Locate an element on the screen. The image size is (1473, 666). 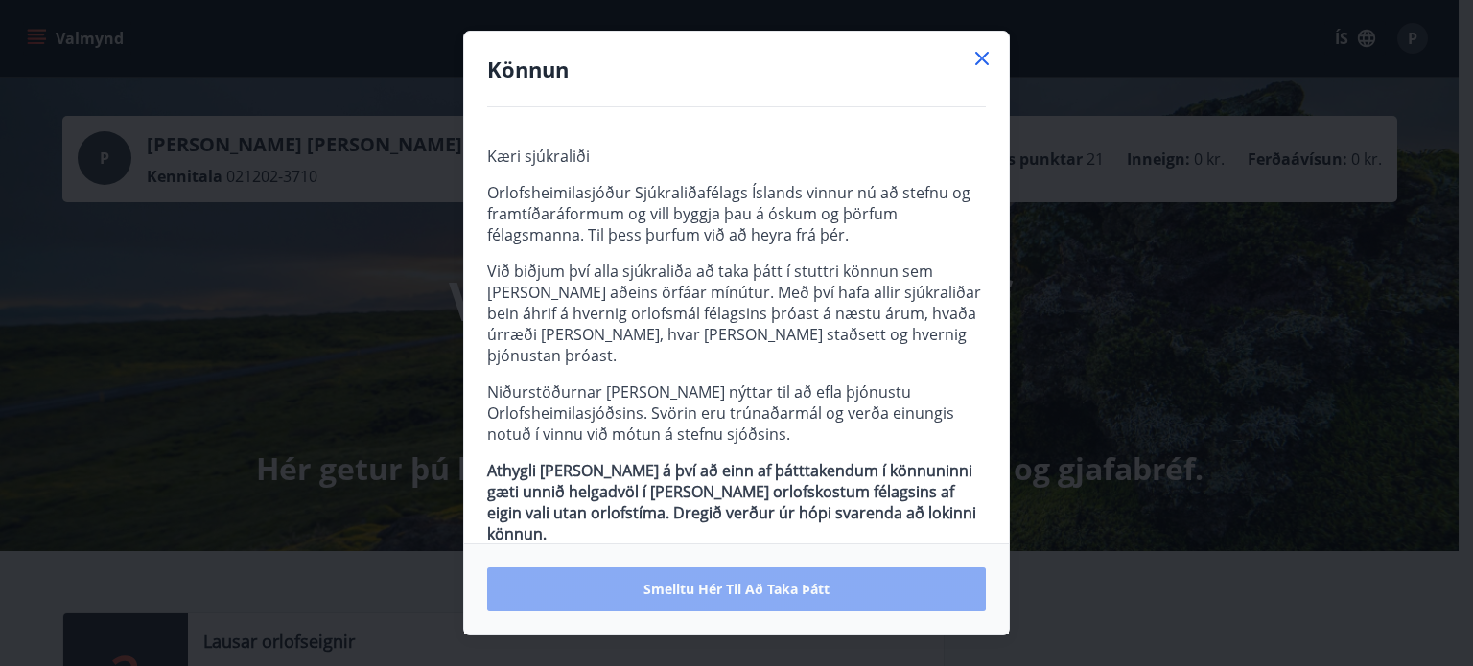
p: Orlofsheimilasjóður Sjúkraliðafélags Íslands vinnur nú að stefnu og framtíðaráformum og vill bygg... is located at coordinates (736, 214).